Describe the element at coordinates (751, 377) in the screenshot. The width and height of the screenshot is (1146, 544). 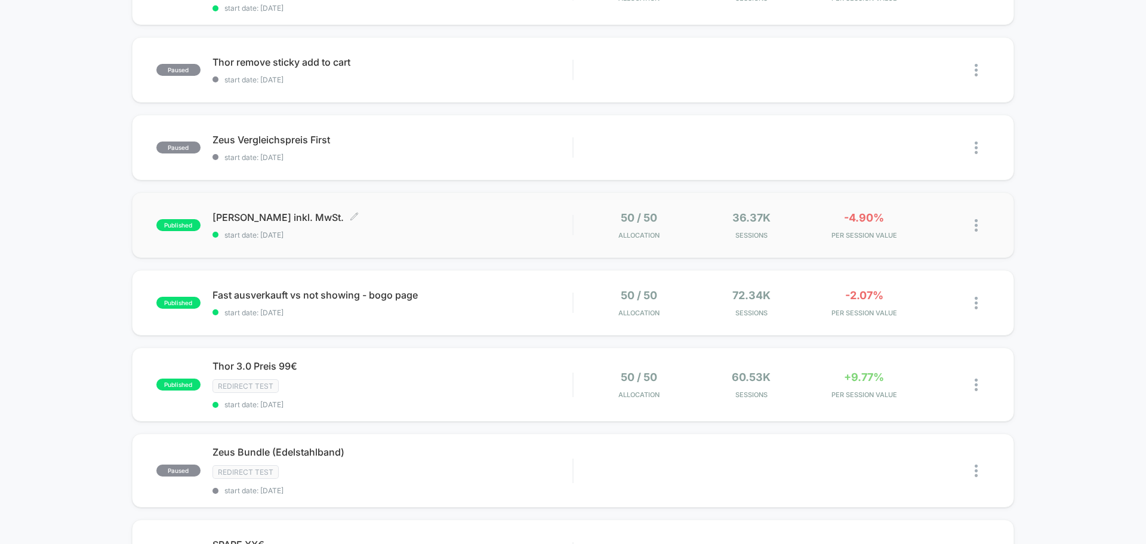
I see `span: 60.53k` at that location.